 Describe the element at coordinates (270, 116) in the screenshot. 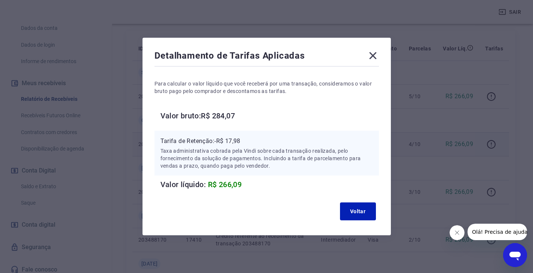

I see `h6: Valor bruto: R$ 284,07` at that location.